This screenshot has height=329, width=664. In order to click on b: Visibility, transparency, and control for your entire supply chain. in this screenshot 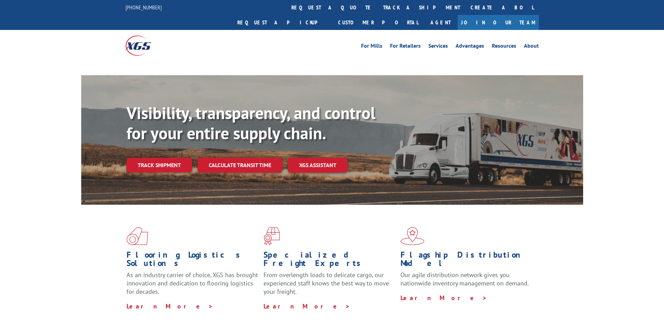, I will do `click(251, 123)`.